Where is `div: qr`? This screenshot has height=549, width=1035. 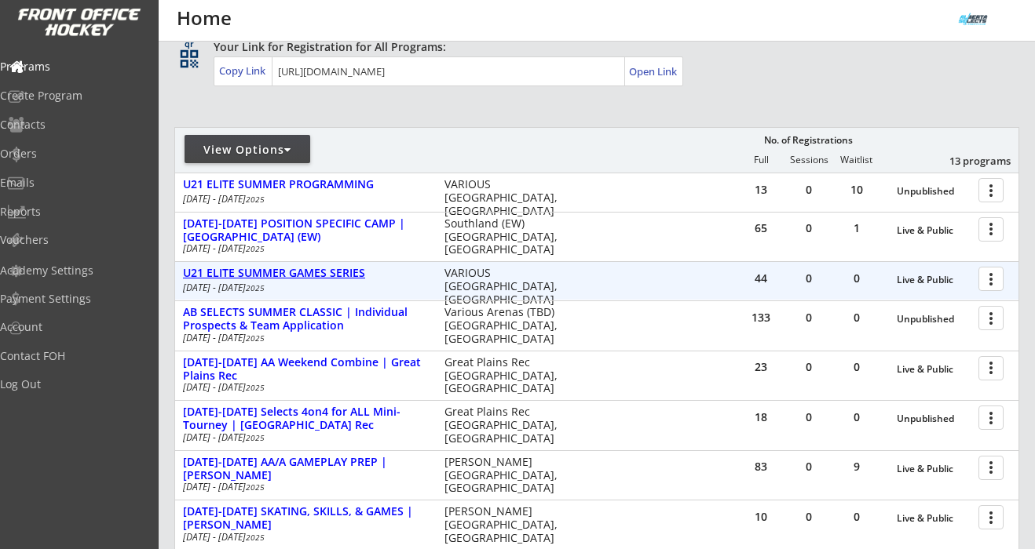 div: qr is located at coordinates (188, 44).